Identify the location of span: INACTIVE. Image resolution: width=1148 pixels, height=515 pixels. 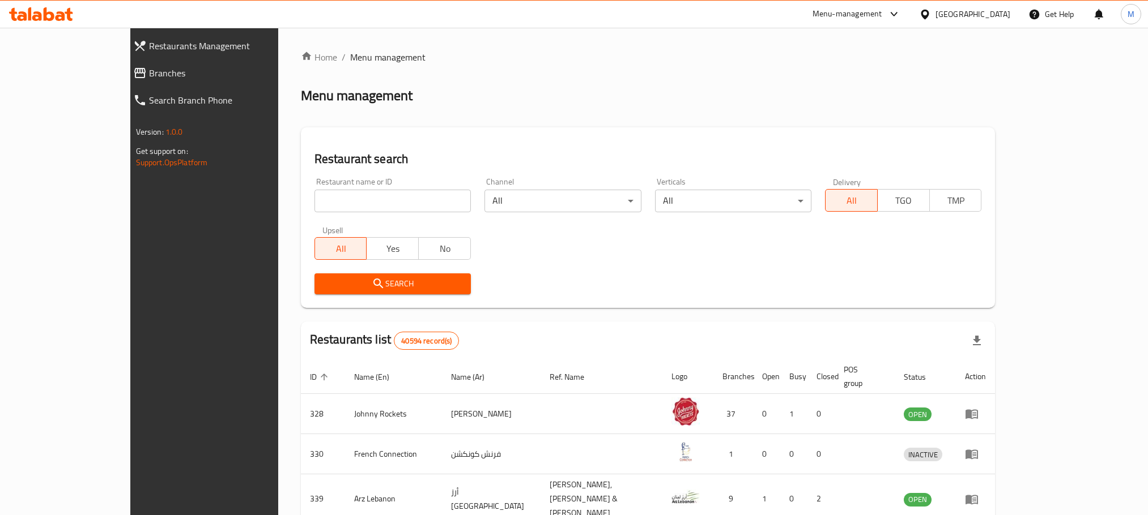
(923, 455).